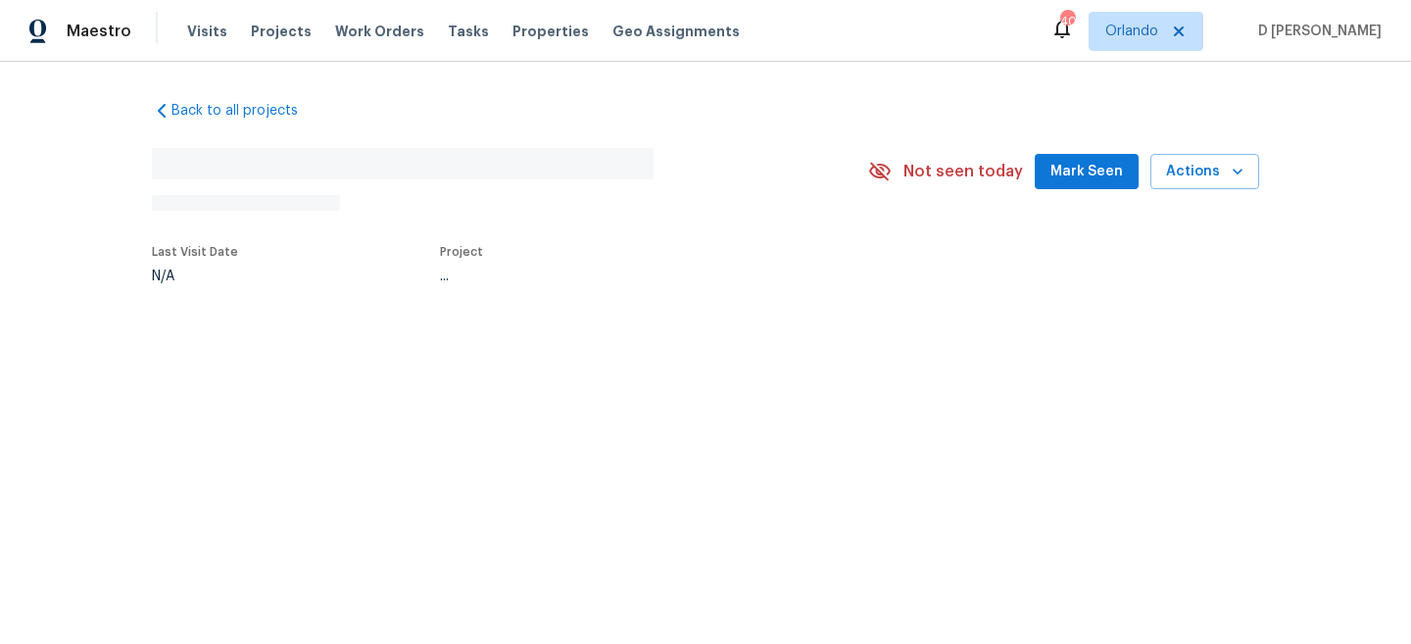  What do you see at coordinates (1087, 172) in the screenshot?
I see `span: Mark Seen` at bounding box center [1087, 172].